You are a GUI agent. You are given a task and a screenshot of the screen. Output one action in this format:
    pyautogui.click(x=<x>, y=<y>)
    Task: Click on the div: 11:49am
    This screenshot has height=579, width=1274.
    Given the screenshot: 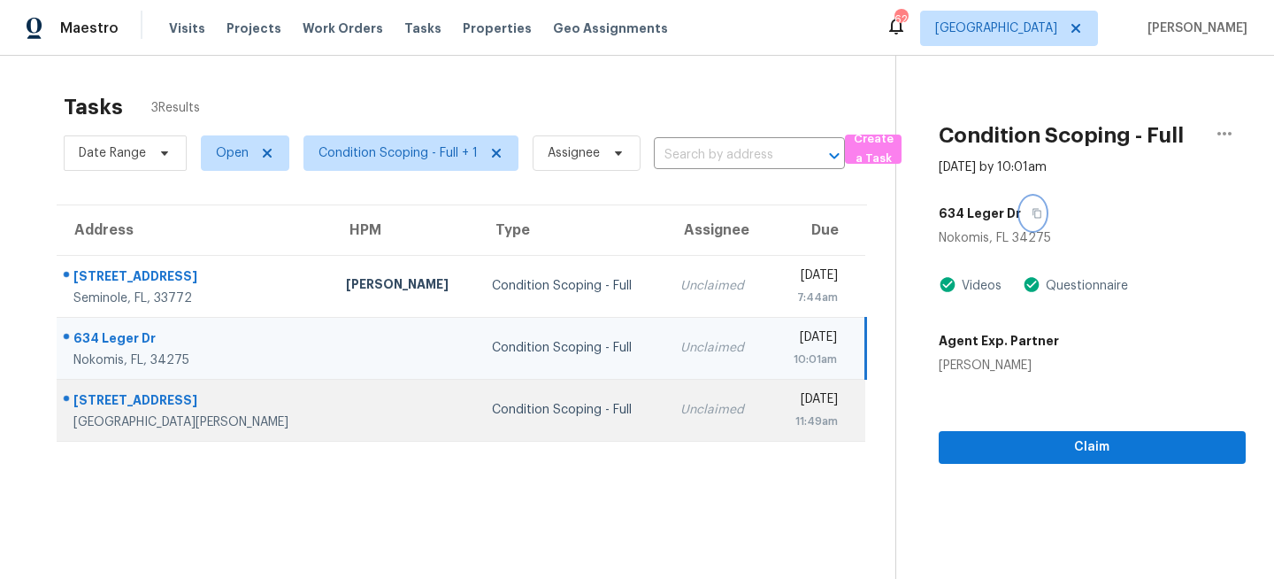 What is the action you would take?
    pyautogui.click(x=811, y=421)
    